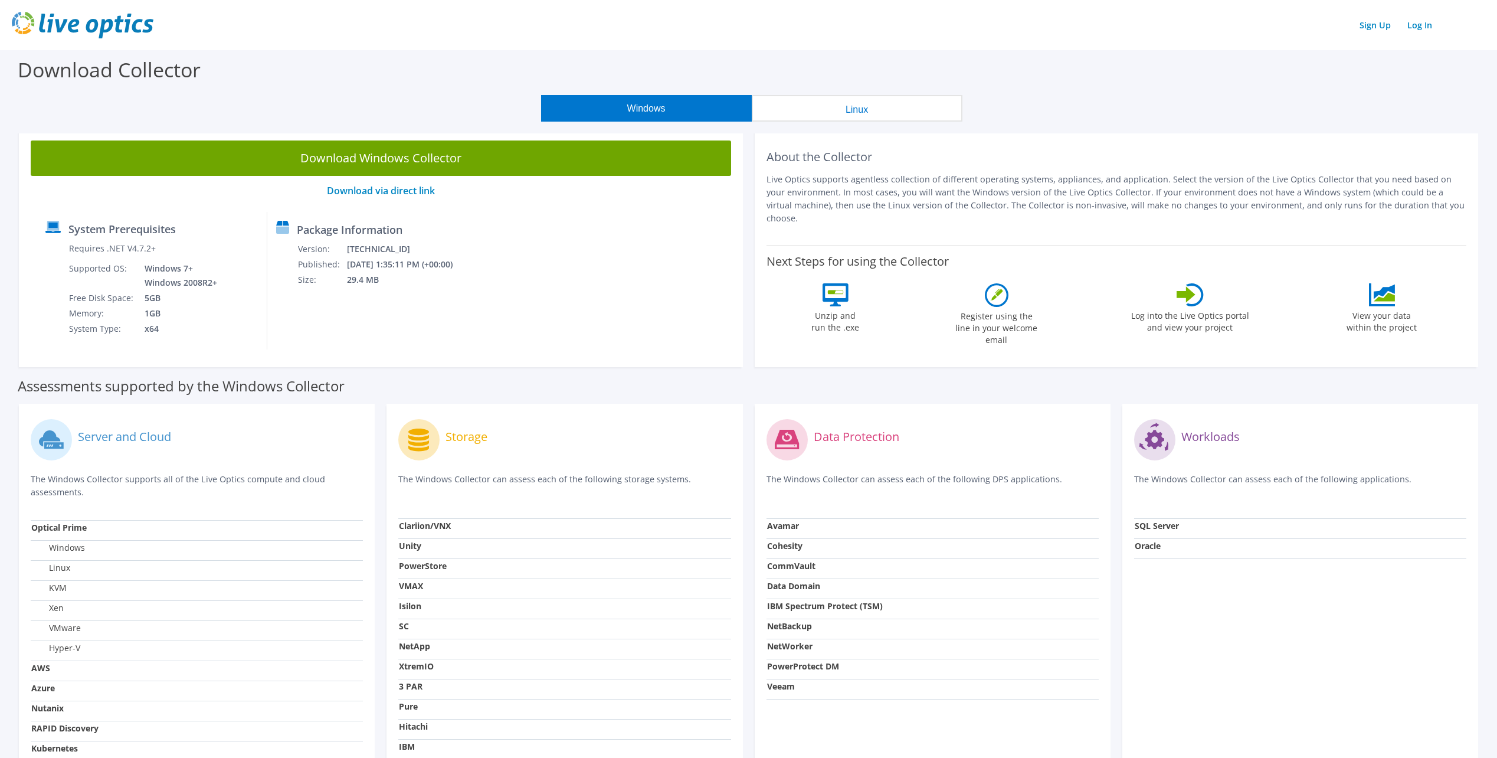 The width and height of the screenshot is (1497, 758). Describe the element at coordinates (124, 437) in the screenshot. I see `label: Server and Cloud` at that location.